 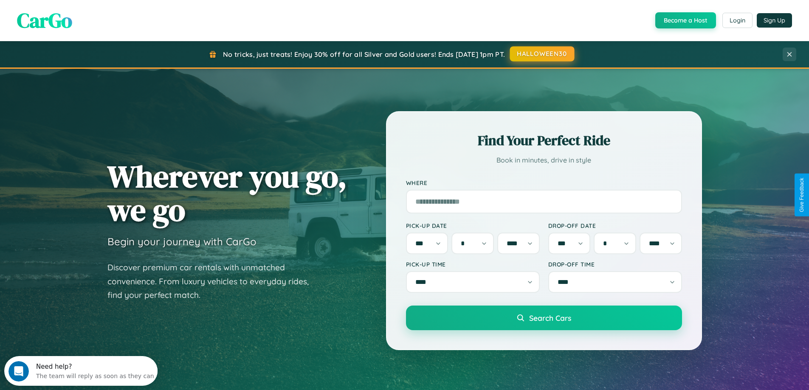 What do you see at coordinates (214, 282) in the screenshot?
I see `p: Discover premium car rentals with unmatched convenience. From luxury vehicles to everyday rides, ...` at bounding box center [214, 282].